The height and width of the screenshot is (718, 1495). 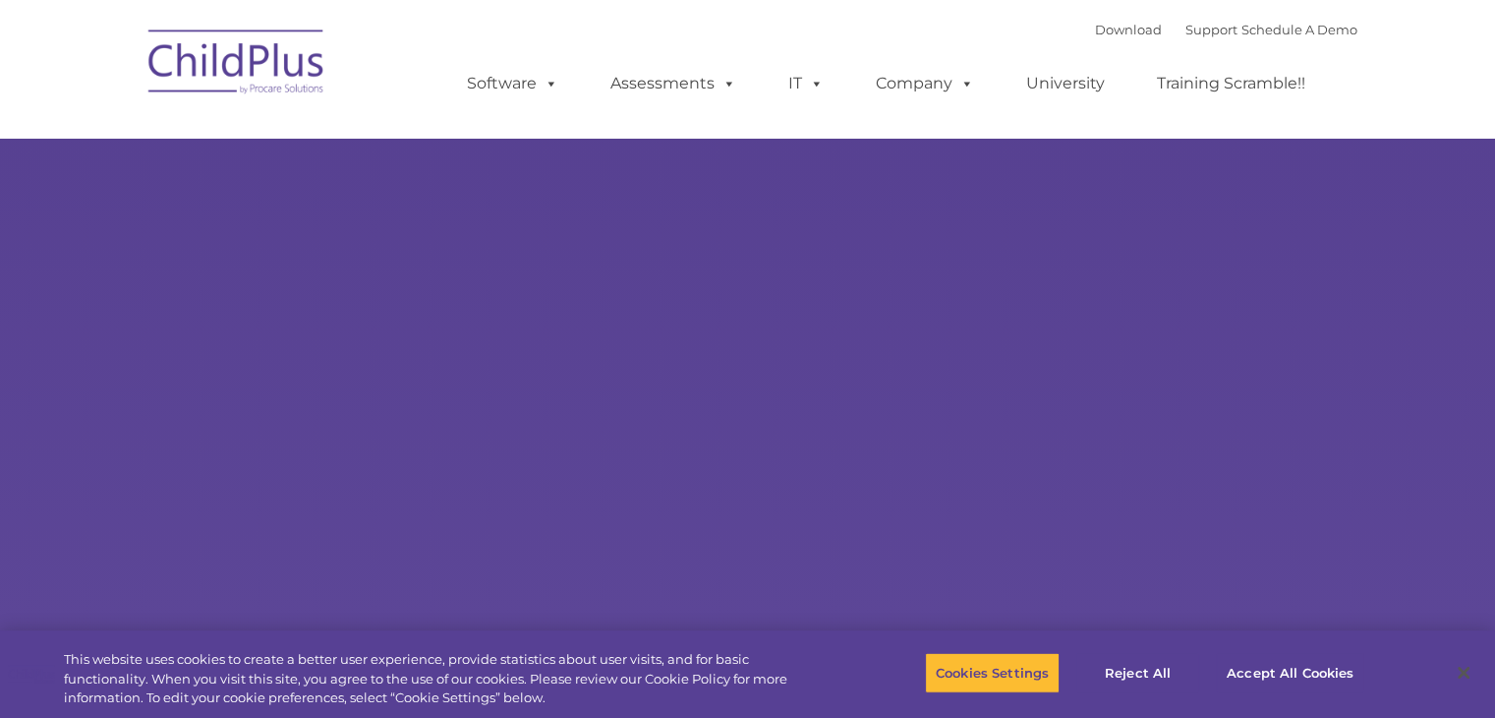 What do you see at coordinates (806, 84) in the screenshot?
I see `a: IT` at bounding box center [806, 84].